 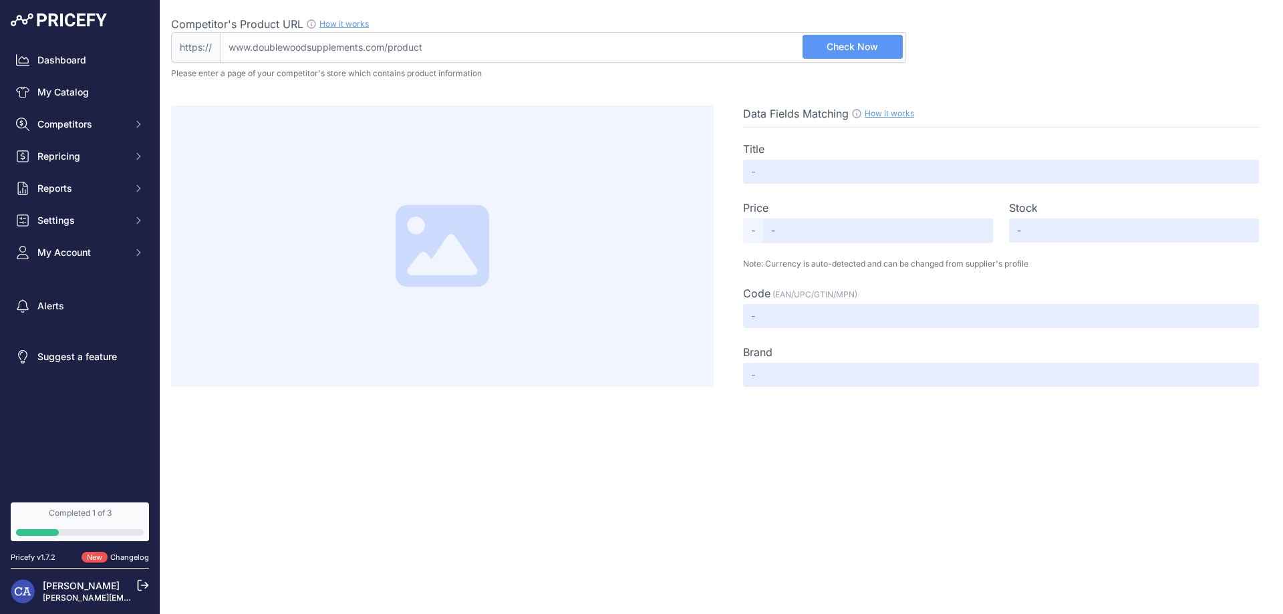 I want to click on div: Pricefy v1.7.2, so click(x=33, y=557).